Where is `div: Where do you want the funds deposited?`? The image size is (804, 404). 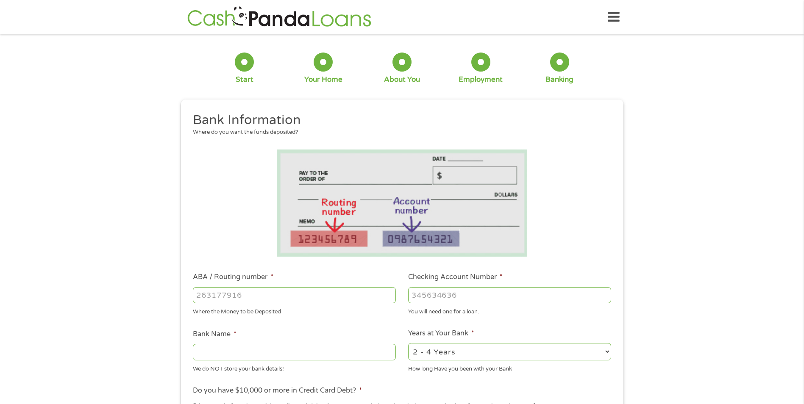 div: Where do you want the funds deposited? is located at coordinates (399, 133).